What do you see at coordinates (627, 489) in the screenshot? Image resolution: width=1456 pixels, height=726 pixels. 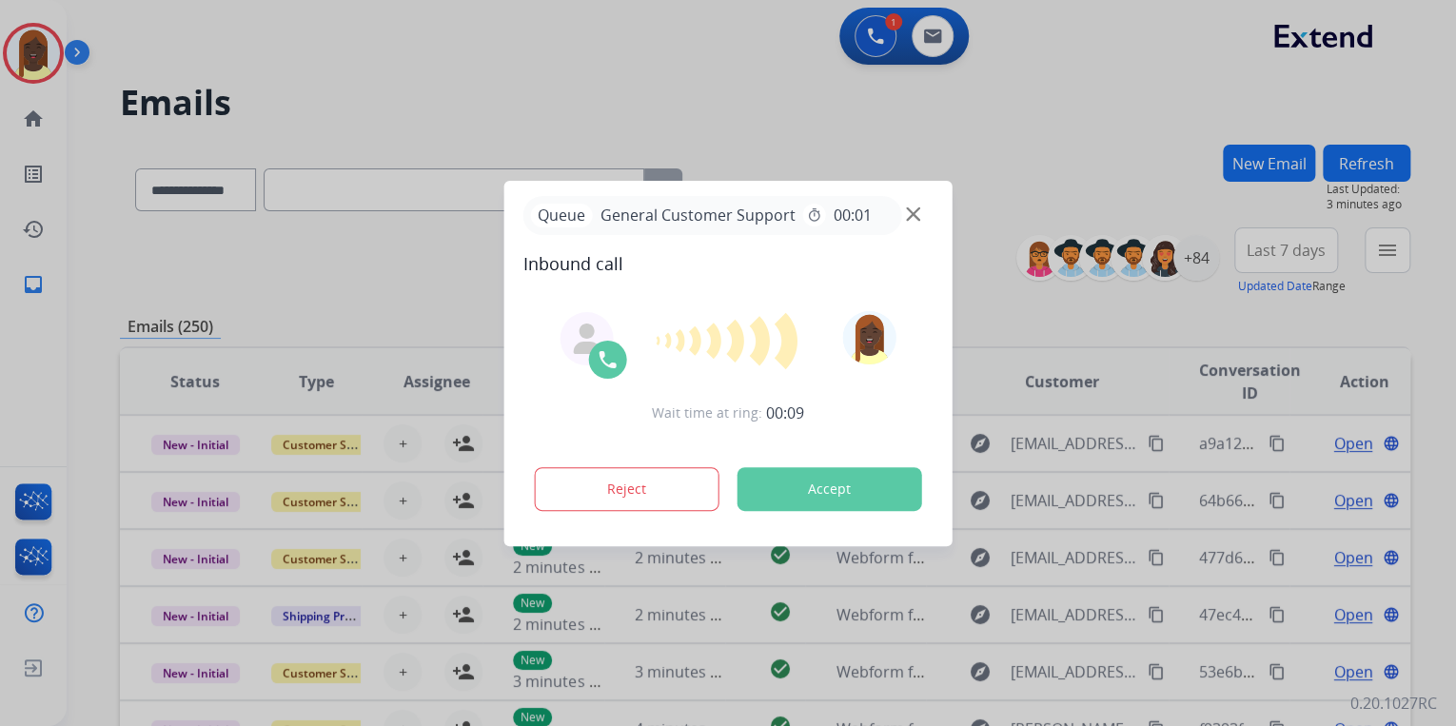 I see `button: Reject` at bounding box center [627, 489].